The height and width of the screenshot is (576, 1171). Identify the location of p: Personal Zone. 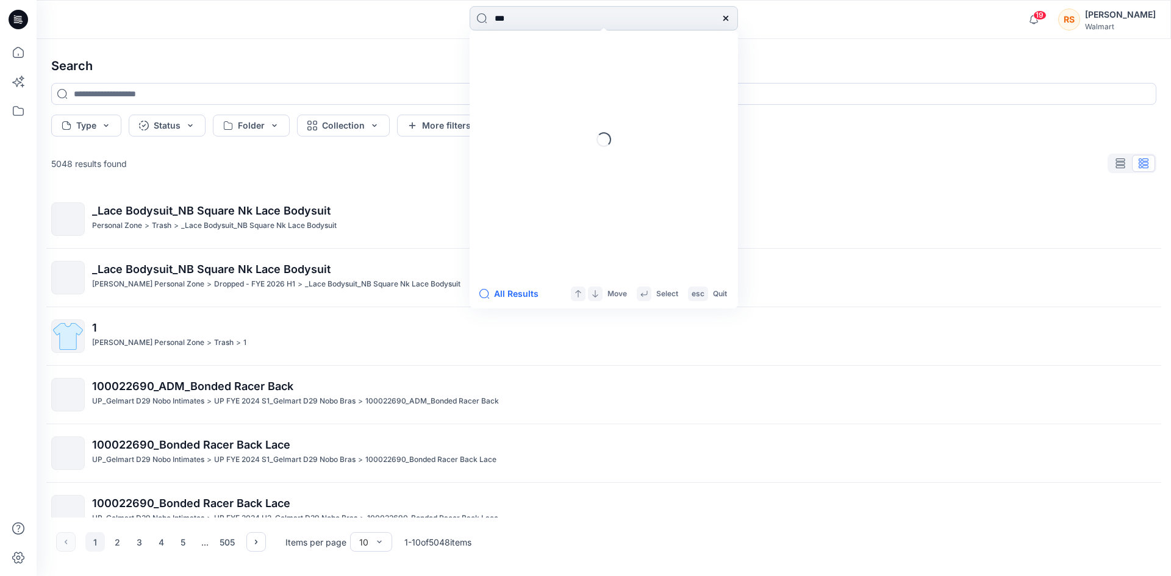
(117, 226).